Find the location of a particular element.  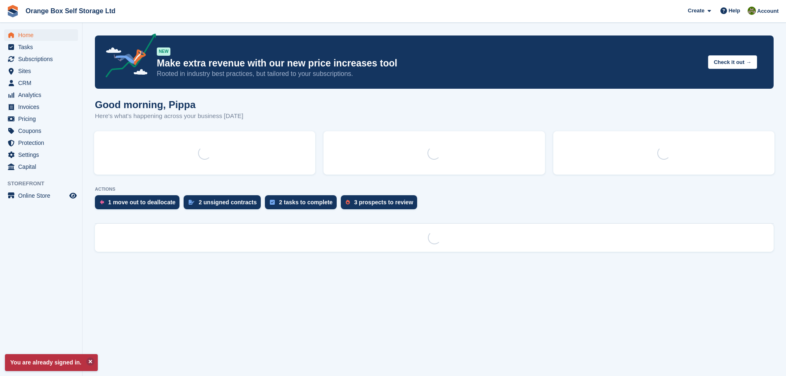

span: Create is located at coordinates (696, 11).